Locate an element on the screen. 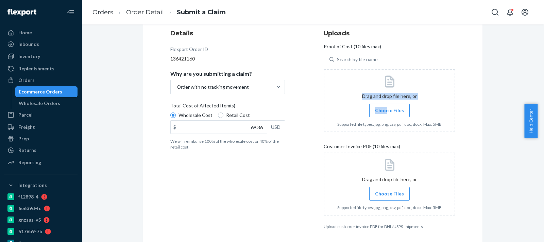  a: Parcel is located at coordinates (41, 115).